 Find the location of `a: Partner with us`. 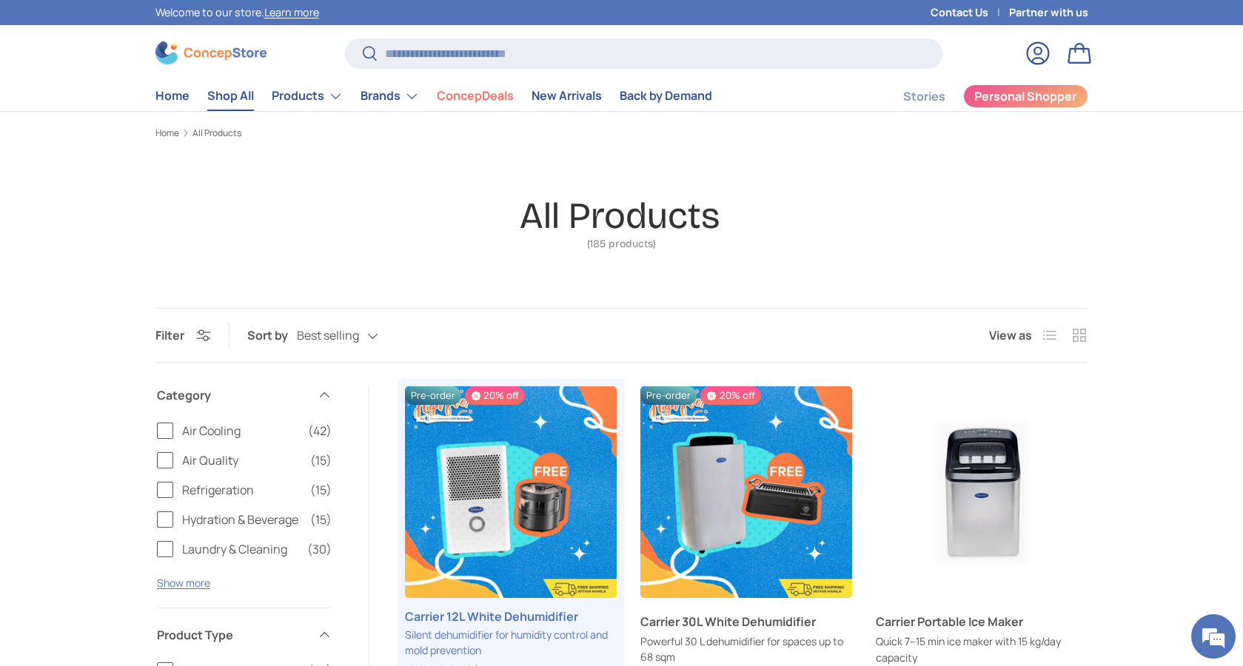

a: Partner with us is located at coordinates (1048, 13).